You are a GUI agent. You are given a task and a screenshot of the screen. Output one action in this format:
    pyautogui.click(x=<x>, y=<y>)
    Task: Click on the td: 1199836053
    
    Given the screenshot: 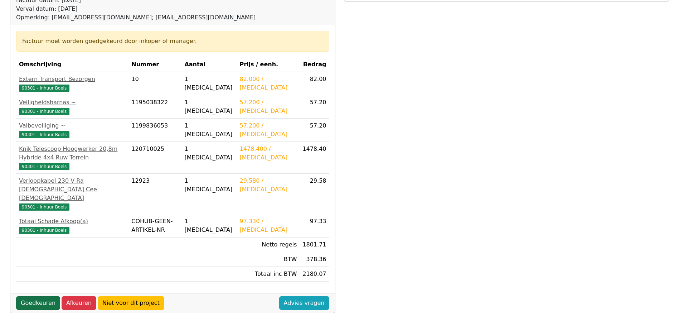 What is the action you would take?
    pyautogui.click(x=155, y=130)
    